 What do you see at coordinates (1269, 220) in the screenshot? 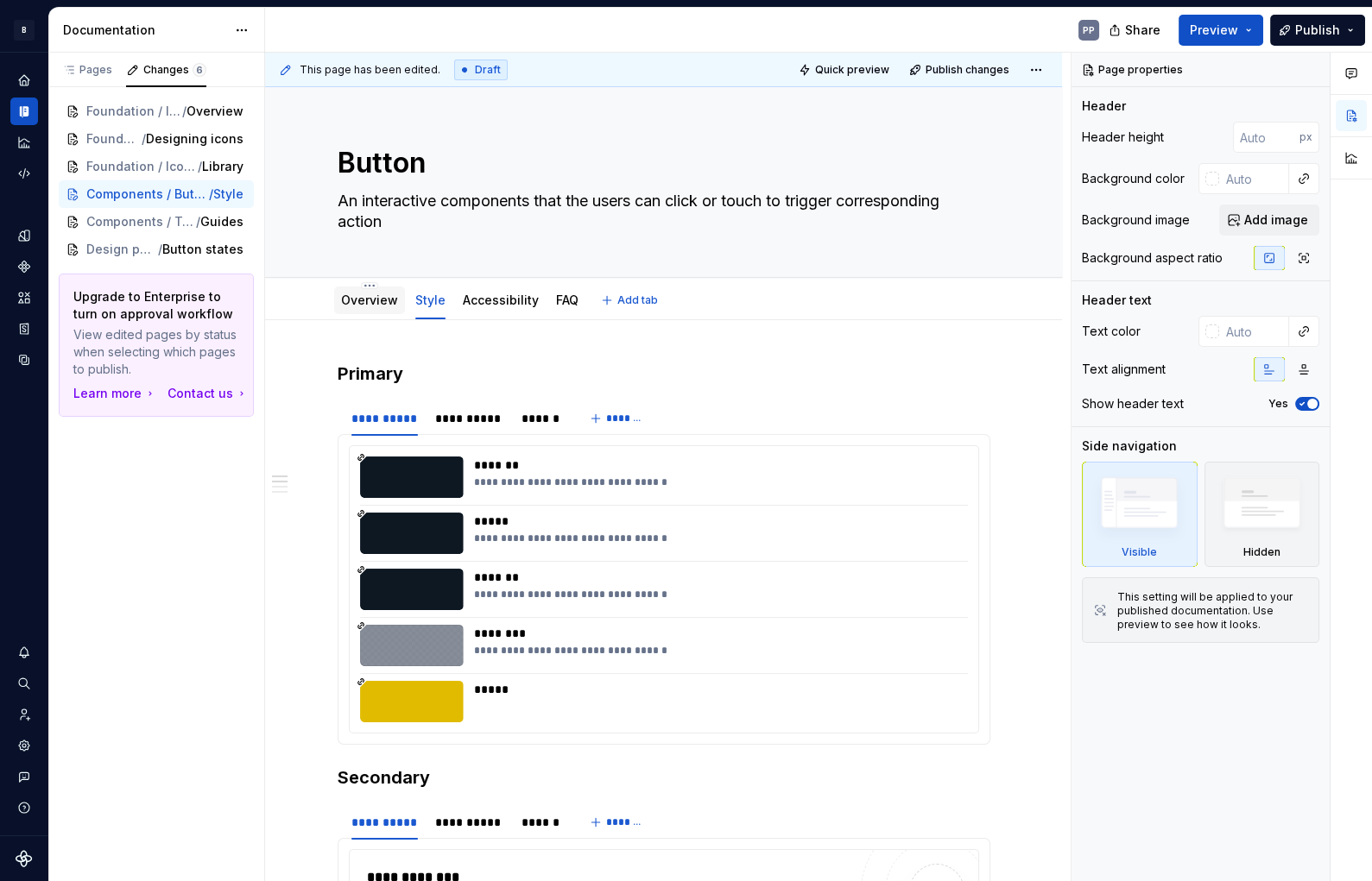
I see `button: Add image` at bounding box center [1269, 220].